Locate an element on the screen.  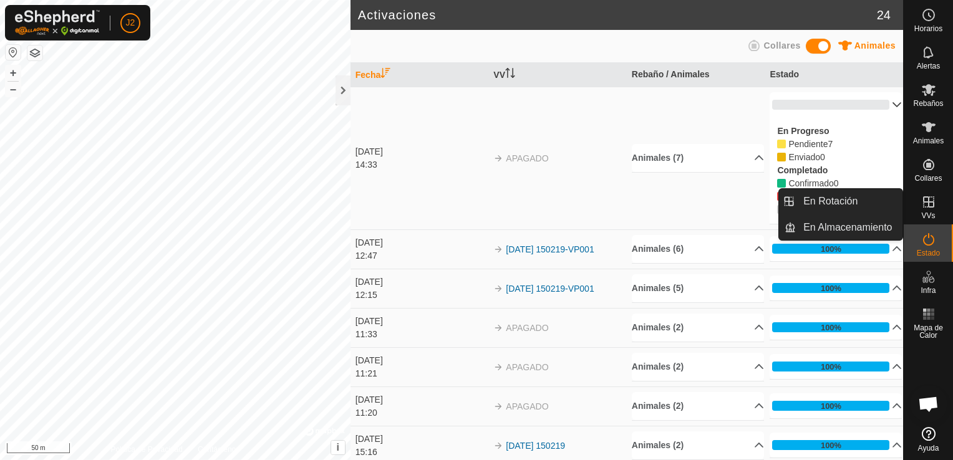
th: Rebaño / Animales is located at coordinates (696, 75).